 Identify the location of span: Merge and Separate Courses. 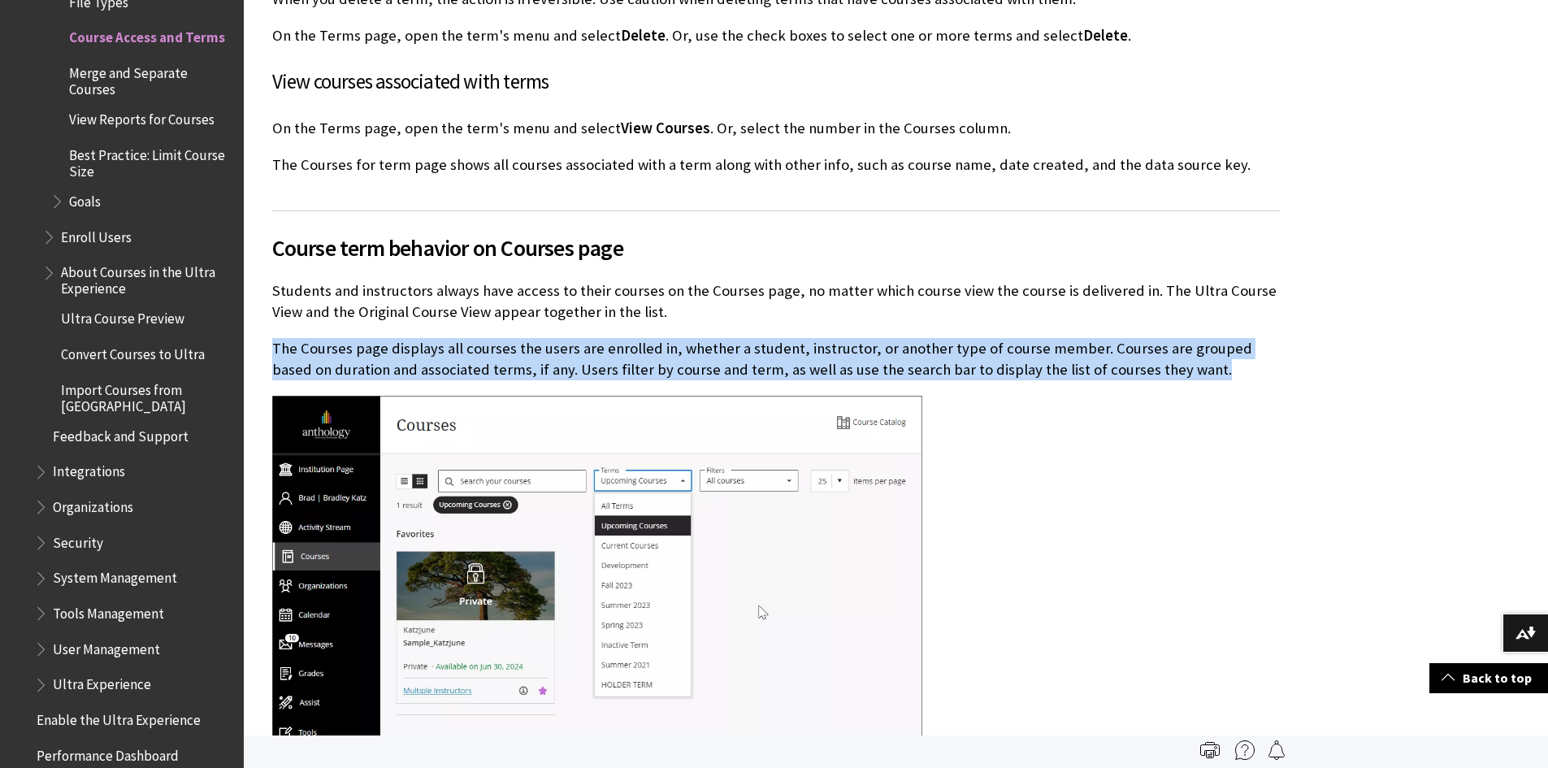
(150, 78).